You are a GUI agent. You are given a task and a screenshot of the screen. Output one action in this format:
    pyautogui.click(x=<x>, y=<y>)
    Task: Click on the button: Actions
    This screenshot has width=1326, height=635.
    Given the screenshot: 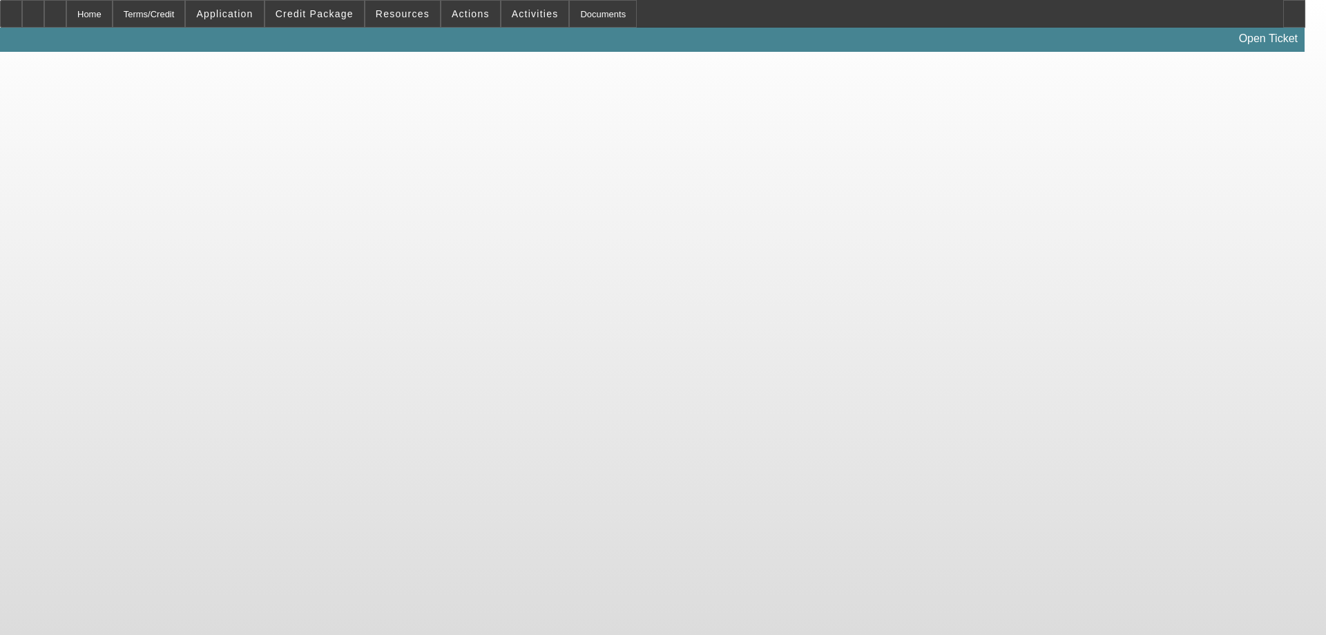 What is the action you would take?
    pyautogui.click(x=470, y=14)
    